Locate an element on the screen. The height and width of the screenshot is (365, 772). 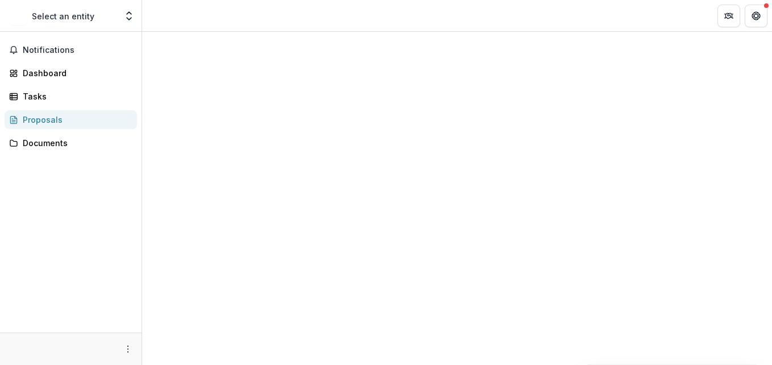
button: Get Help is located at coordinates (756, 16).